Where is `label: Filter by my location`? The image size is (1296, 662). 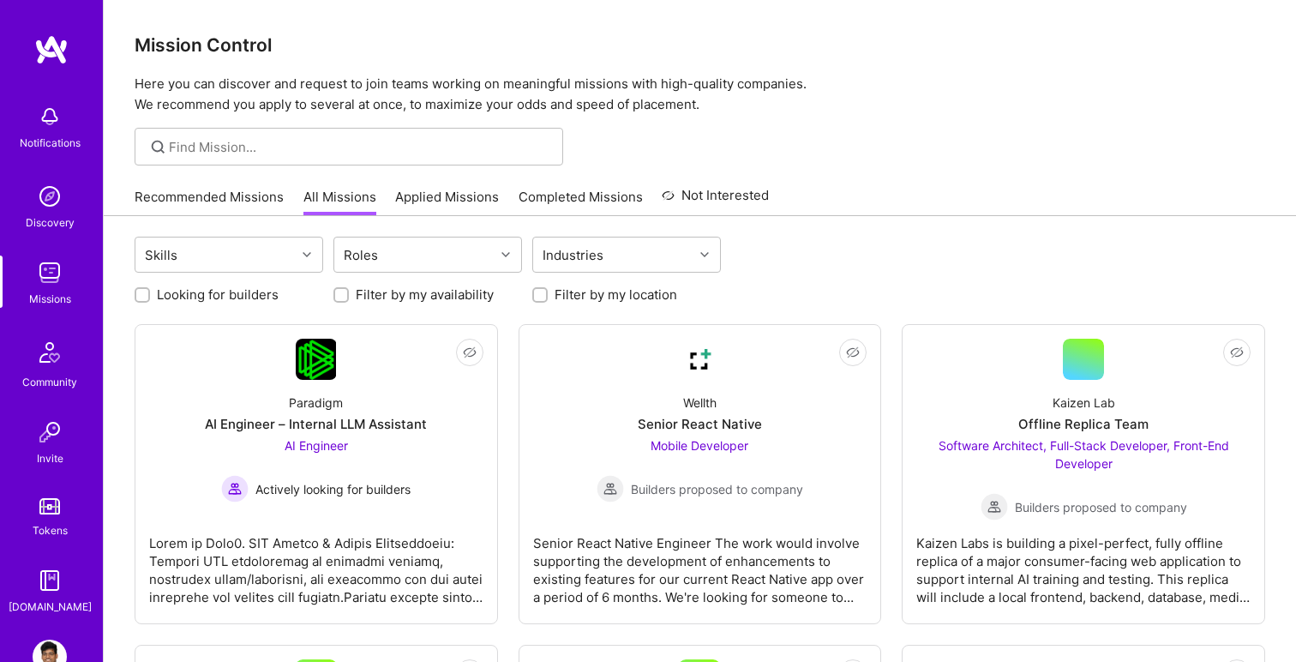
label: Filter by my location is located at coordinates (615, 294).